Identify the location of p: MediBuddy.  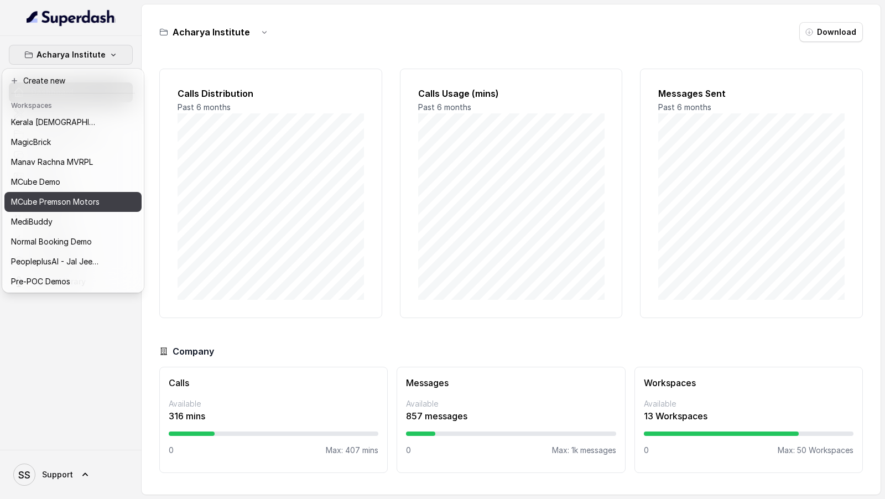
(32, 222).